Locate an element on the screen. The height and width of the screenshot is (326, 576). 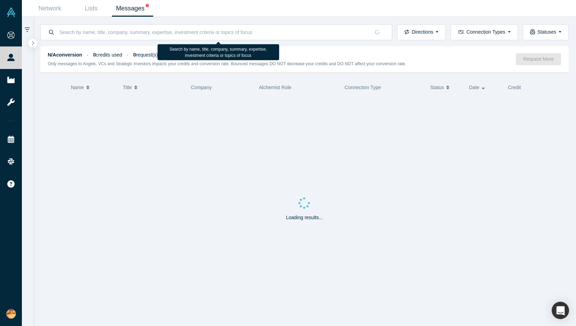
img: Sumina Koiso's Account is located at coordinates (11, 314).